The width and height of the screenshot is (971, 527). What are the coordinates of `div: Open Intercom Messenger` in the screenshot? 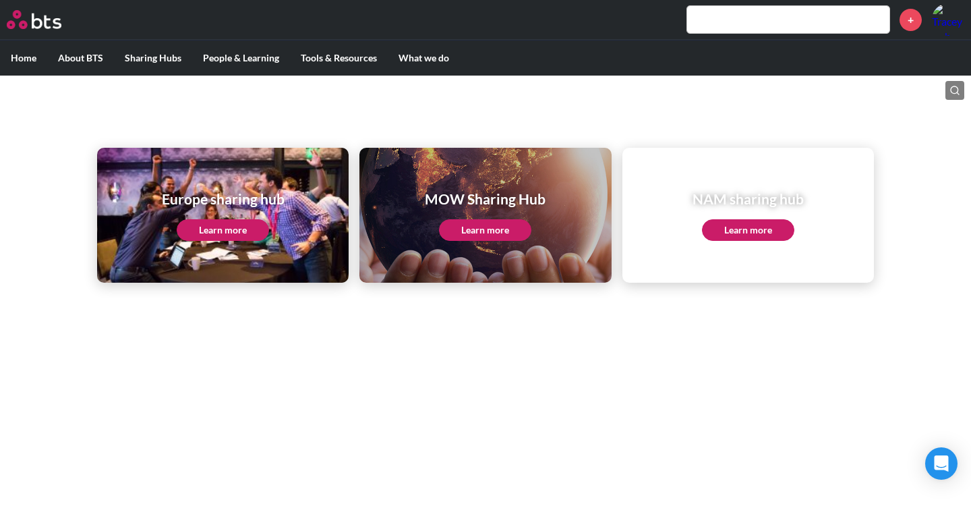 It's located at (942, 463).